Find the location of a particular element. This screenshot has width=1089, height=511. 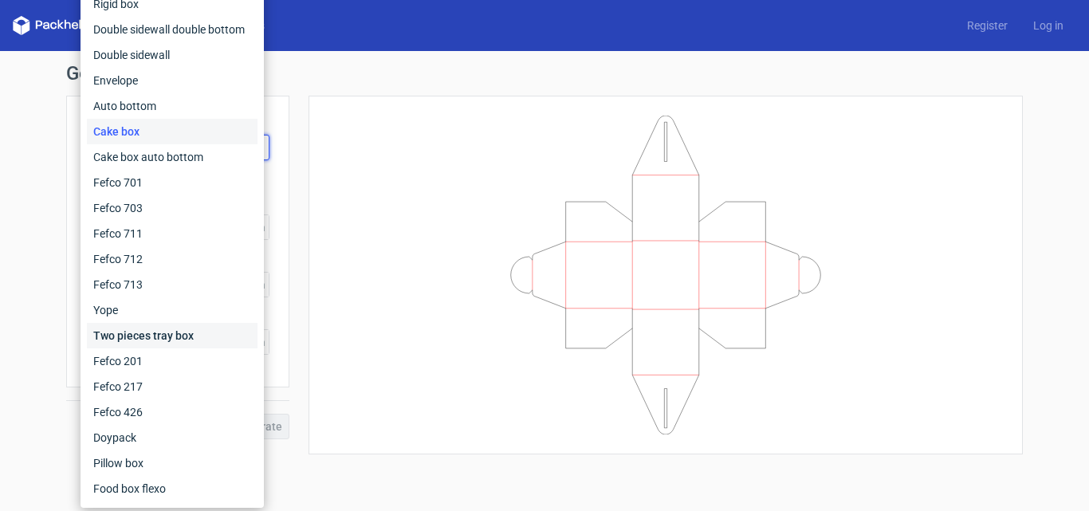

div: Yope is located at coordinates (172, 310).